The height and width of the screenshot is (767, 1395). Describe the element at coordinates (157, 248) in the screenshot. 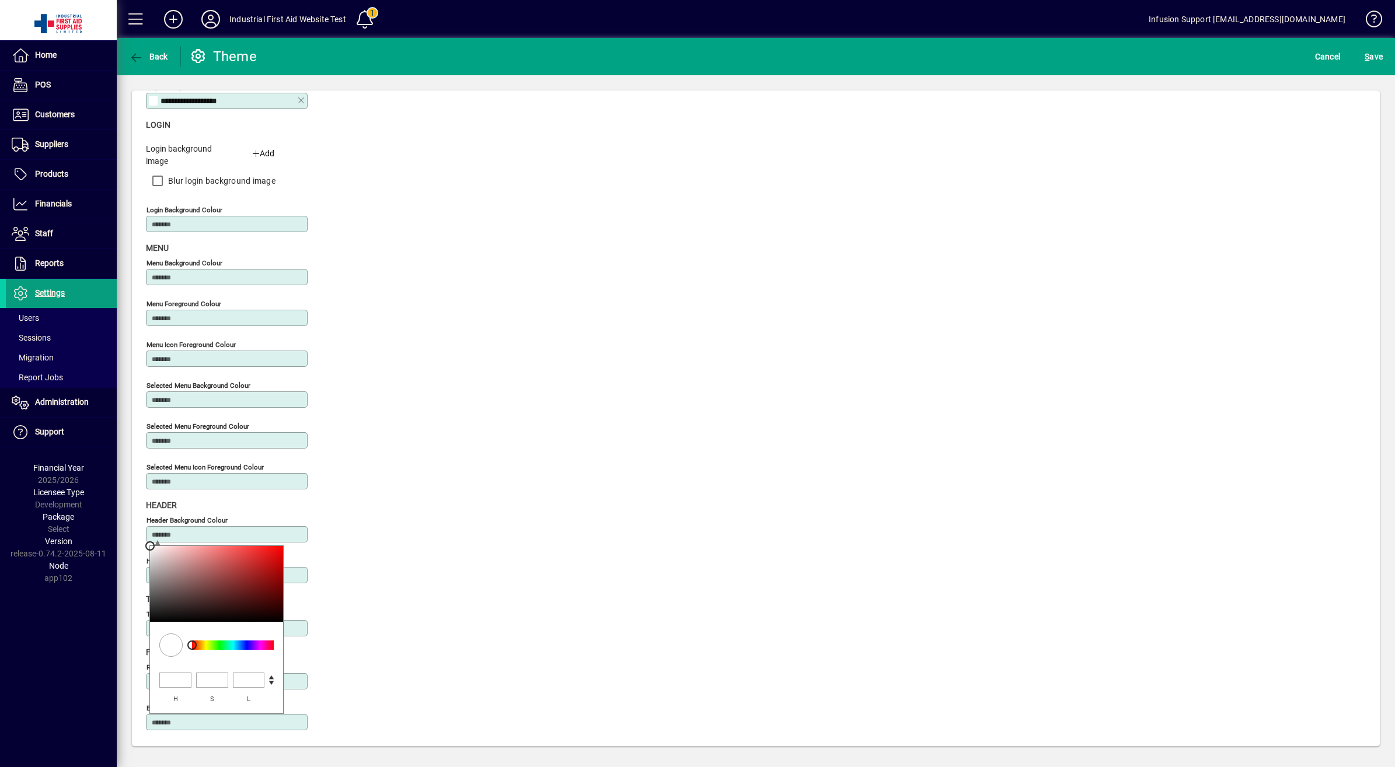

I see `span: Menu` at that location.